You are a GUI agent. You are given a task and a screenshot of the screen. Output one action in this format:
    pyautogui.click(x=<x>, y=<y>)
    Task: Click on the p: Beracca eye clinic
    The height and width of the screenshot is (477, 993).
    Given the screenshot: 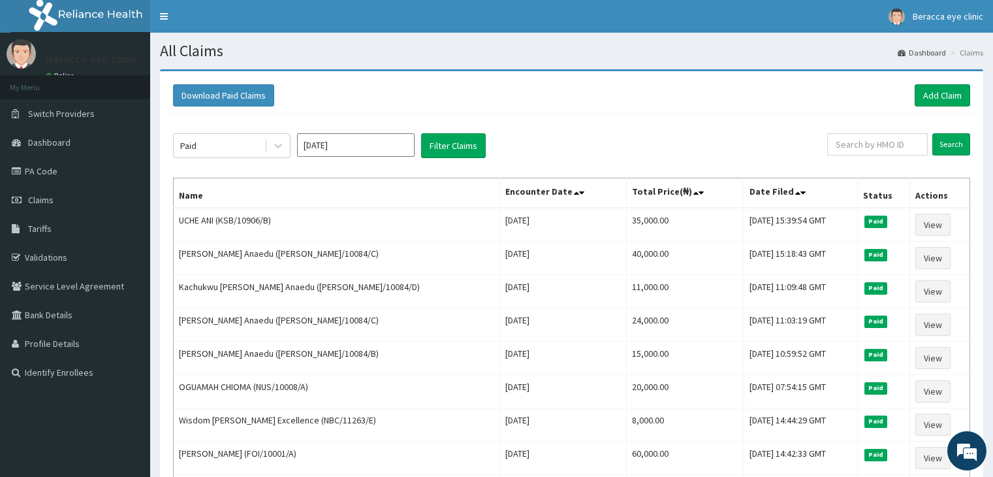 What is the action you would take?
    pyautogui.click(x=91, y=59)
    